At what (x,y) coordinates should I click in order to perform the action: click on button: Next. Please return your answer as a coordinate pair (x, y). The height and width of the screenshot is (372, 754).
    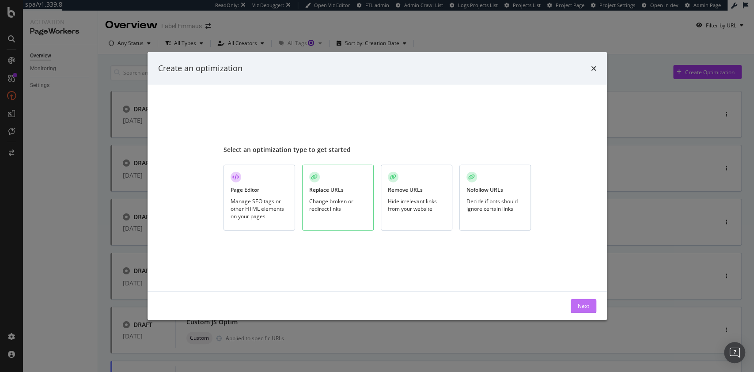
    Looking at the image, I should click on (584, 306).